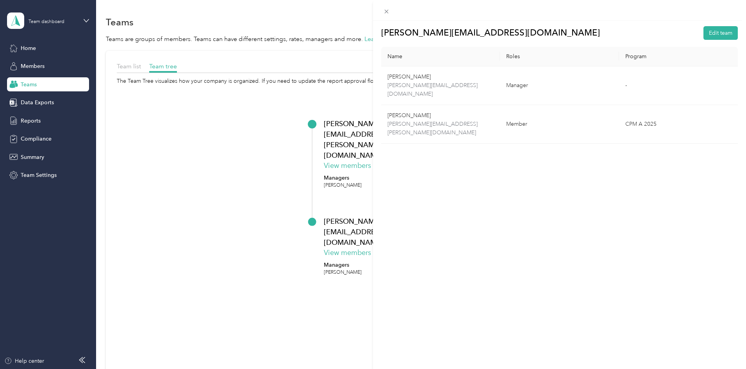  What do you see at coordinates (559, 124) in the screenshot?
I see `div: Member` at bounding box center [559, 124].